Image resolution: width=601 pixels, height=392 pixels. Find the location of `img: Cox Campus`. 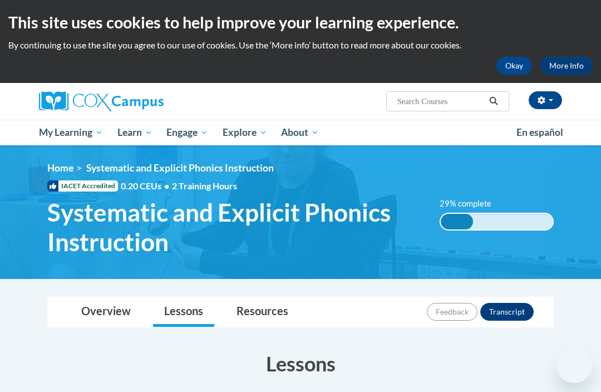

img: Cox Campus is located at coordinates (101, 101).